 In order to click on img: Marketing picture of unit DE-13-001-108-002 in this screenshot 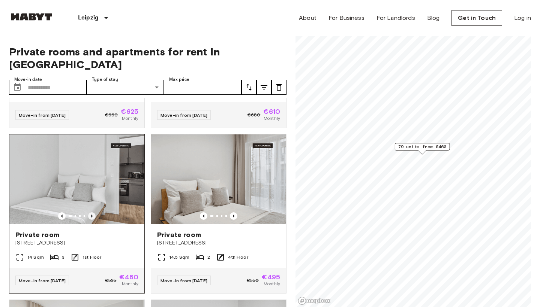, I will do `click(77, 180)`.